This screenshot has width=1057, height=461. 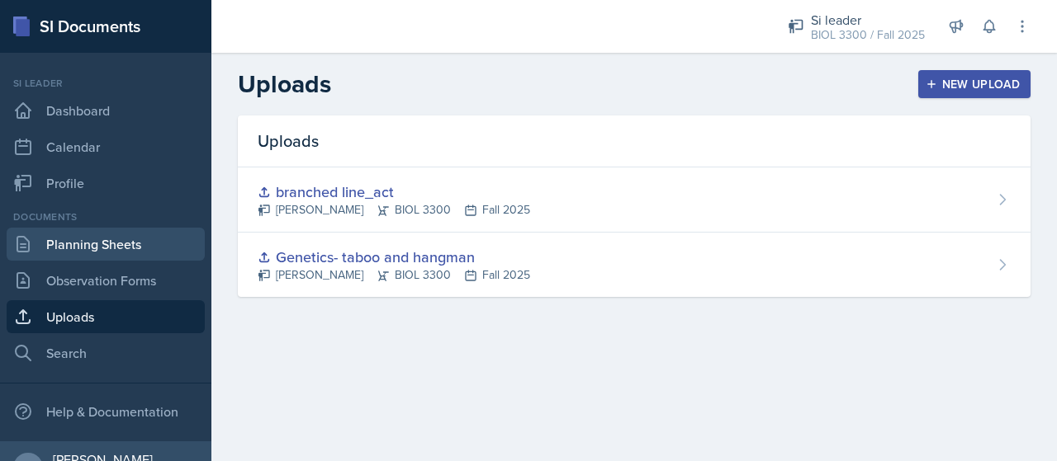 I want to click on div: New Upload, so click(x=974, y=84).